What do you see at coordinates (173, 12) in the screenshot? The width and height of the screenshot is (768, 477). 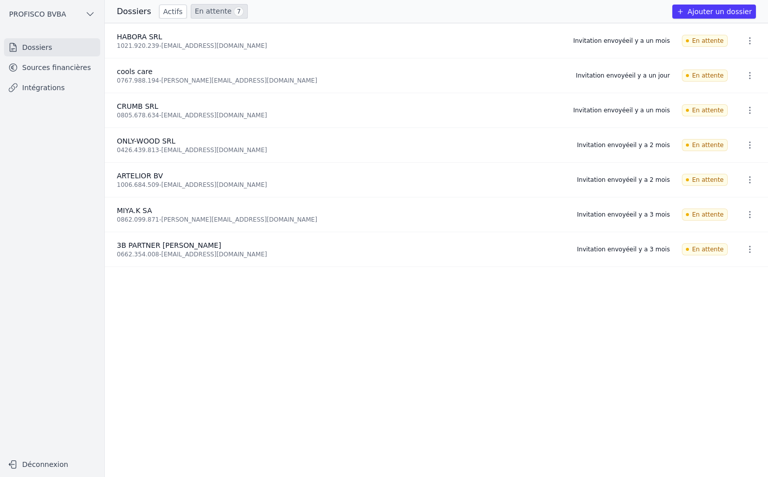 I see `a: Actifs` at bounding box center [173, 12].